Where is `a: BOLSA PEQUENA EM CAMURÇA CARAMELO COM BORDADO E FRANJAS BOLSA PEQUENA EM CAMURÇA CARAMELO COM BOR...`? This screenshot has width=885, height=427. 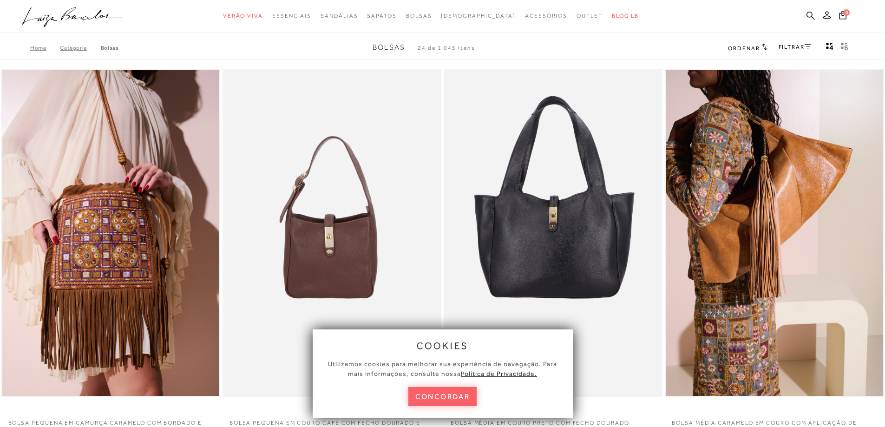
a: BOLSA PEQUENA EM CAMURÇA CARAMELO COM BORDADO E FRANJAS BOLSA PEQUENA EM CAMURÇA CARAMELO COM BOR... is located at coordinates (111, 233).